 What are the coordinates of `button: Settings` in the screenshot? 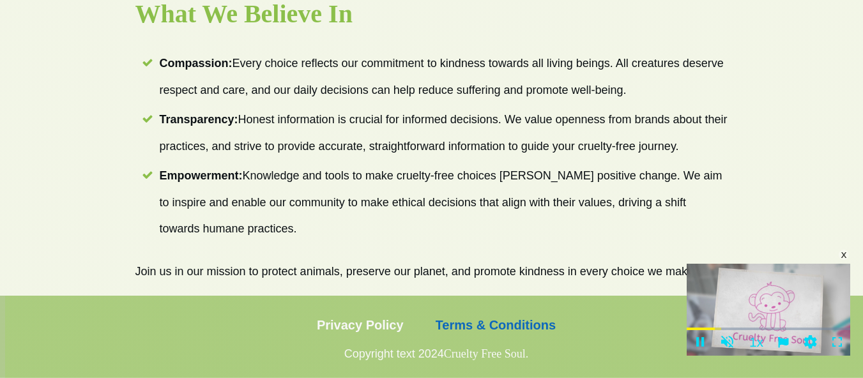 It's located at (810, 342).